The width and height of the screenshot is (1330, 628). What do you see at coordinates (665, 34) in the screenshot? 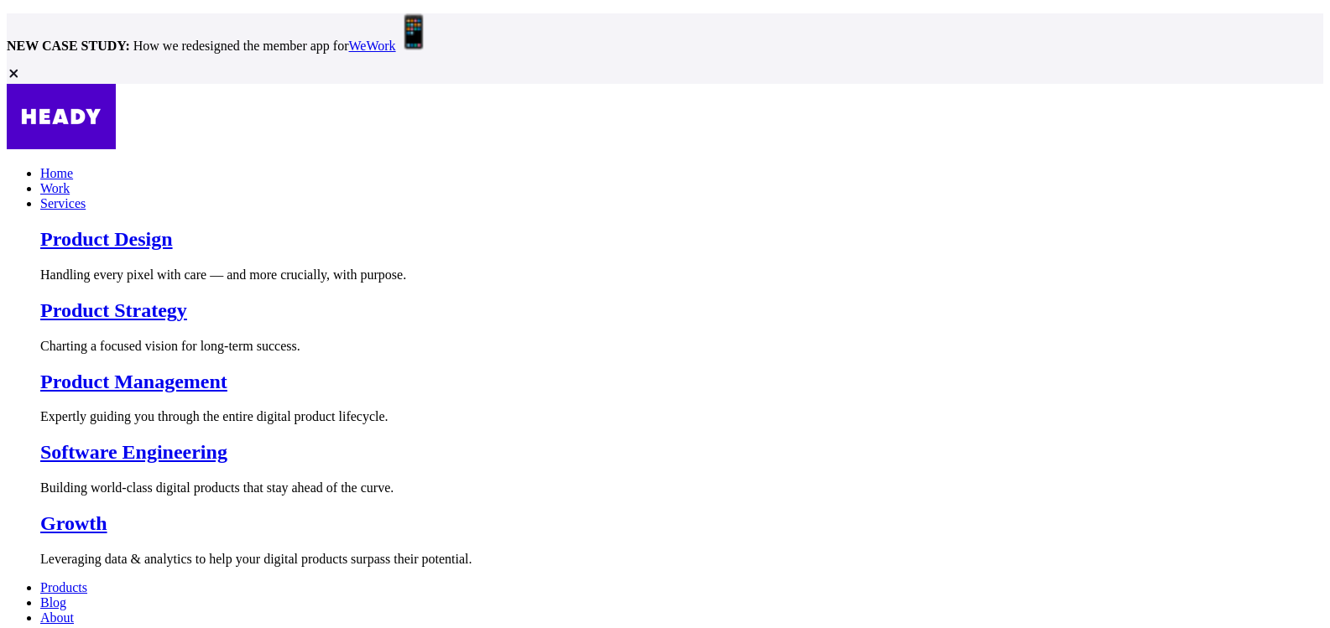
I see `p: How we redesigned the member app for` at bounding box center [665, 34].